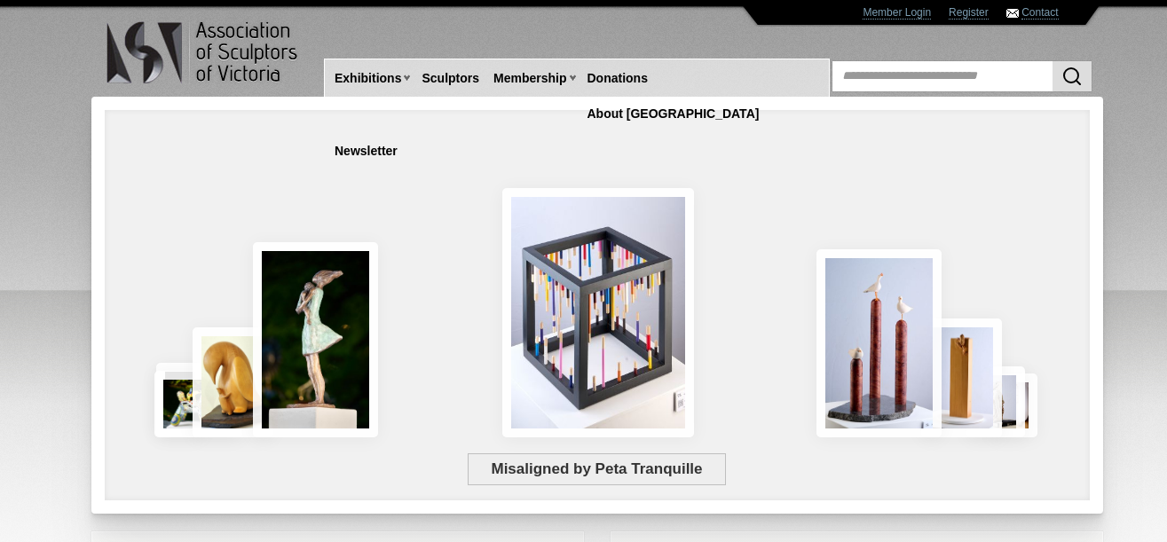 The height and width of the screenshot is (542, 1167). Describe the element at coordinates (316, 340) in the screenshot. I see `img: Connection` at that location.